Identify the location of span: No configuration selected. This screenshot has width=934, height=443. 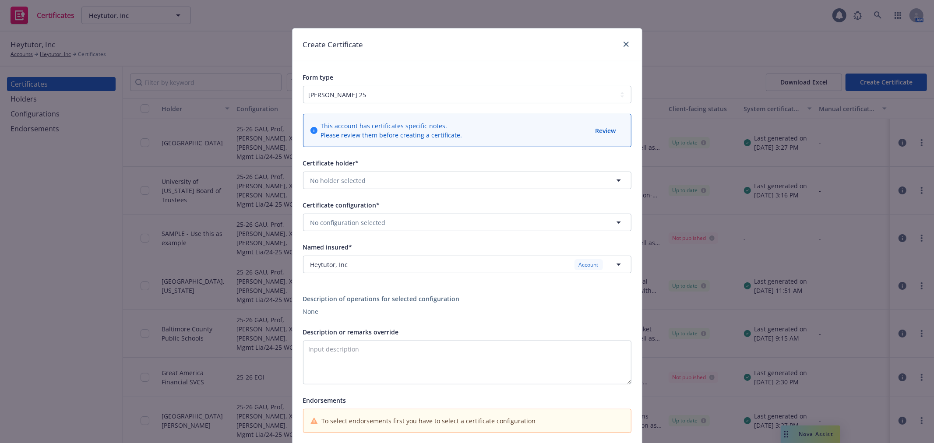
(348, 222).